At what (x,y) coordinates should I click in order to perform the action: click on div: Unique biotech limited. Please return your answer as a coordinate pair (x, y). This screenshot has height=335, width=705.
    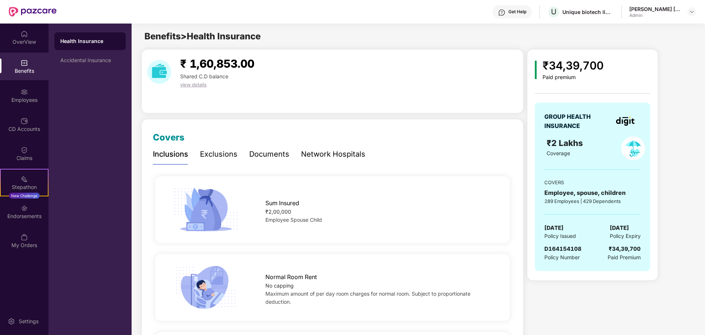
    Looking at the image, I should click on (588, 12).